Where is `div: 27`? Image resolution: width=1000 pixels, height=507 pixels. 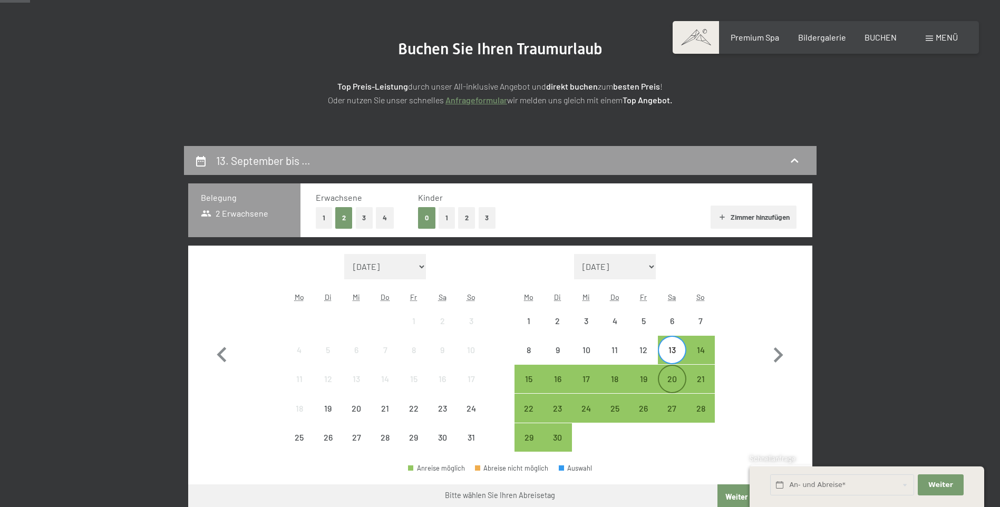
div: 27 is located at coordinates (356, 447).